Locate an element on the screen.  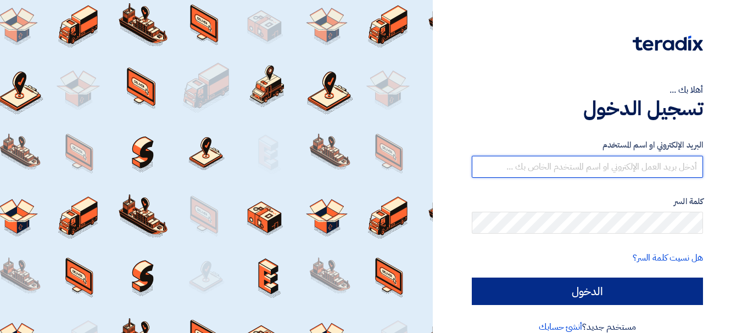
a: هل نسيت كلمة السر؟ is located at coordinates (668, 258).